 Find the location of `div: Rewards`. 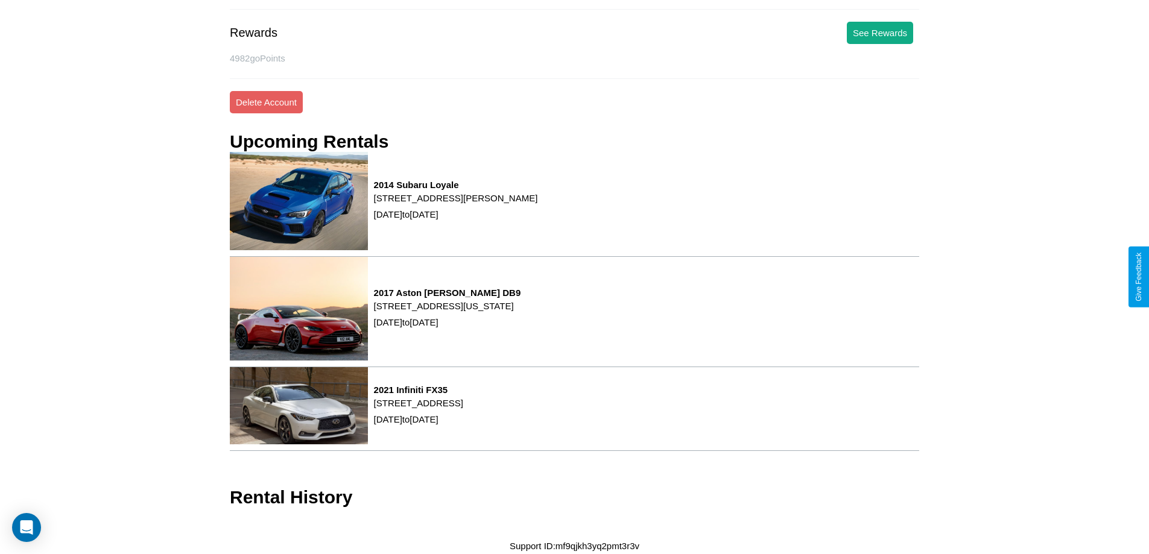

div: Rewards is located at coordinates (253, 33).